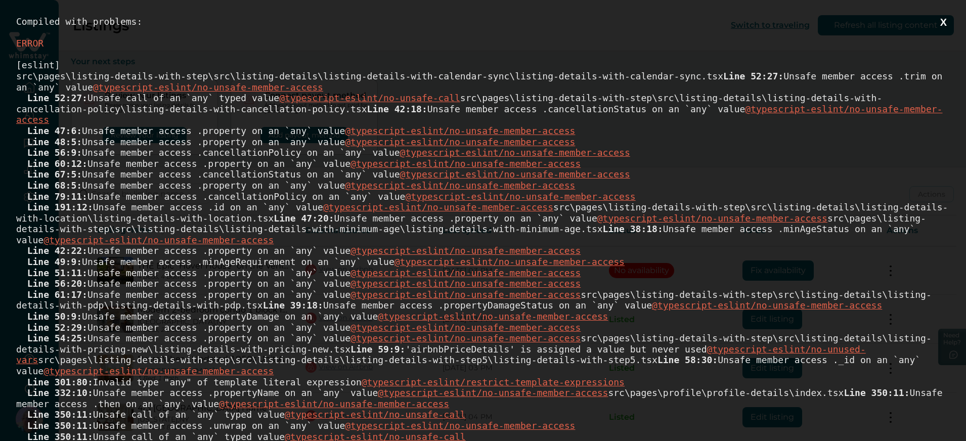 The width and height of the screenshot is (966, 441). I want to click on u: @typescript-eslint/no-unused-vars, so click(441, 354).